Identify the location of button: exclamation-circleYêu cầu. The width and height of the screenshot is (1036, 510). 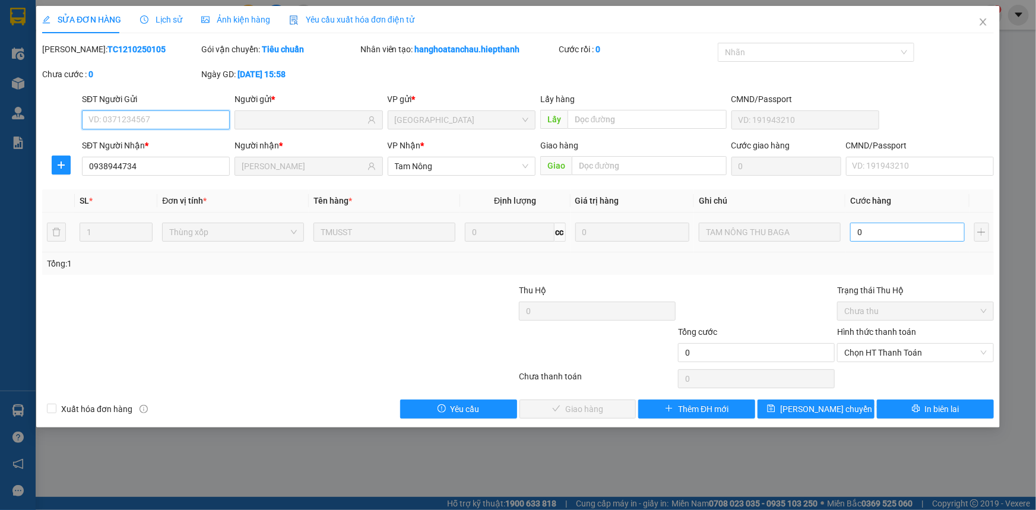
(458, 409).